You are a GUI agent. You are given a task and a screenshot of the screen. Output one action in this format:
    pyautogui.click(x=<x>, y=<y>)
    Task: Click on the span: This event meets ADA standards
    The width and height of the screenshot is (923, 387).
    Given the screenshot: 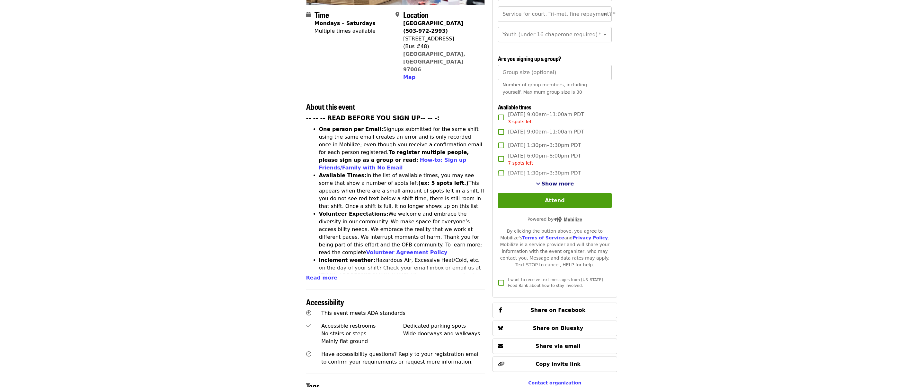 What is the action you would take?
    pyautogui.click(x=363, y=313)
    